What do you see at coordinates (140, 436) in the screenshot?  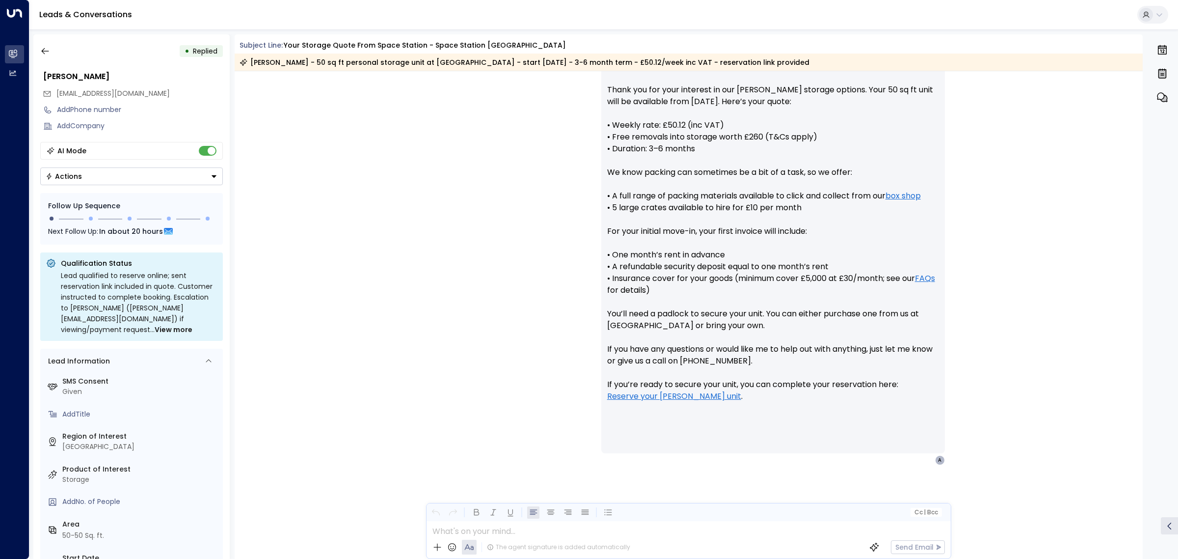 I see `label: Region of Interest` at bounding box center [140, 436].